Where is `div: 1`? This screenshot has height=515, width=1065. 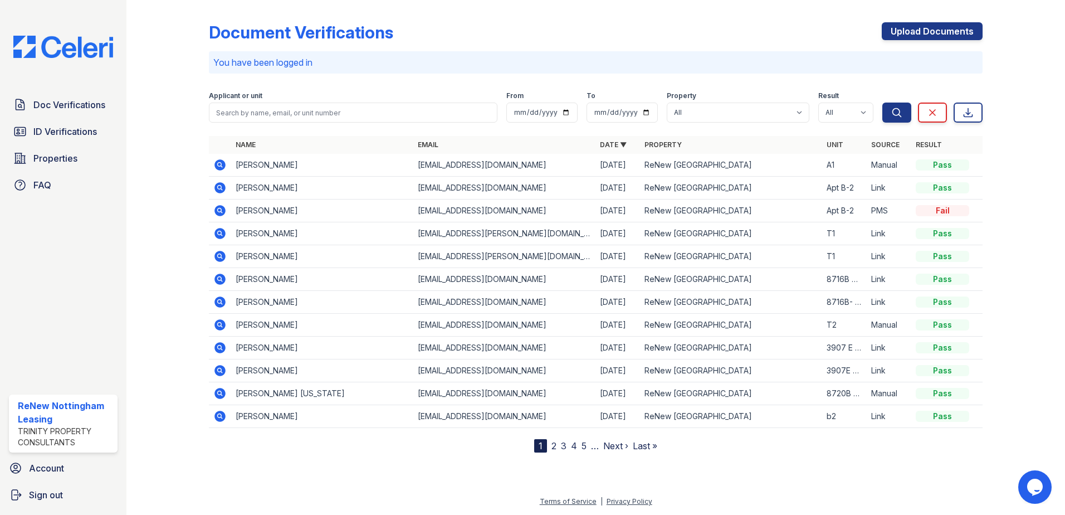 div: 1 is located at coordinates (541, 446).